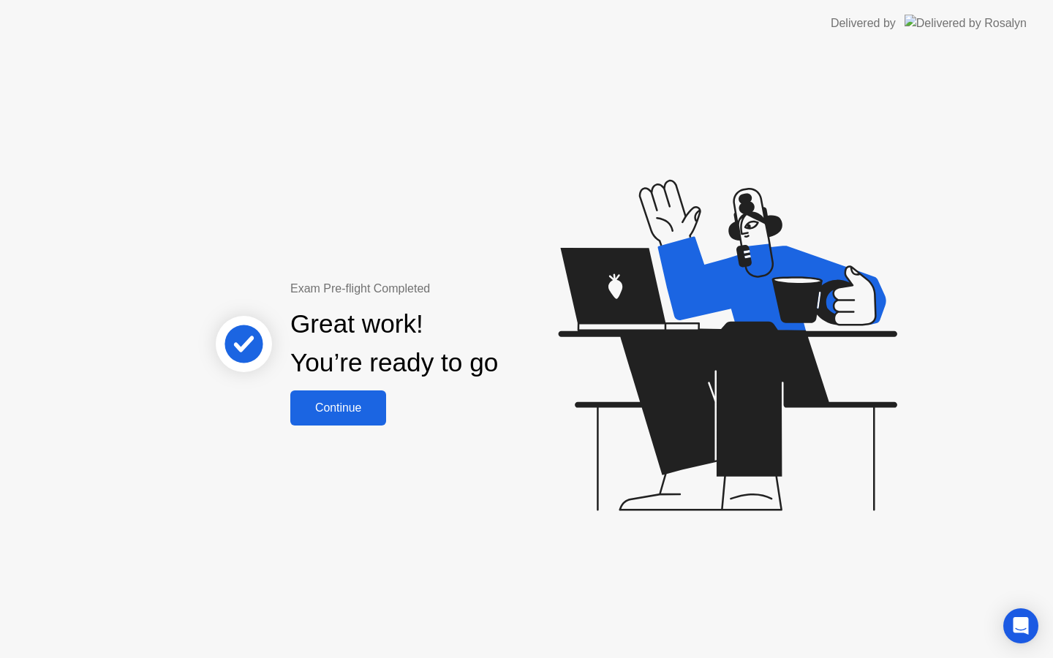  What do you see at coordinates (338, 408) in the screenshot?
I see `div: Continue` at bounding box center [338, 408].